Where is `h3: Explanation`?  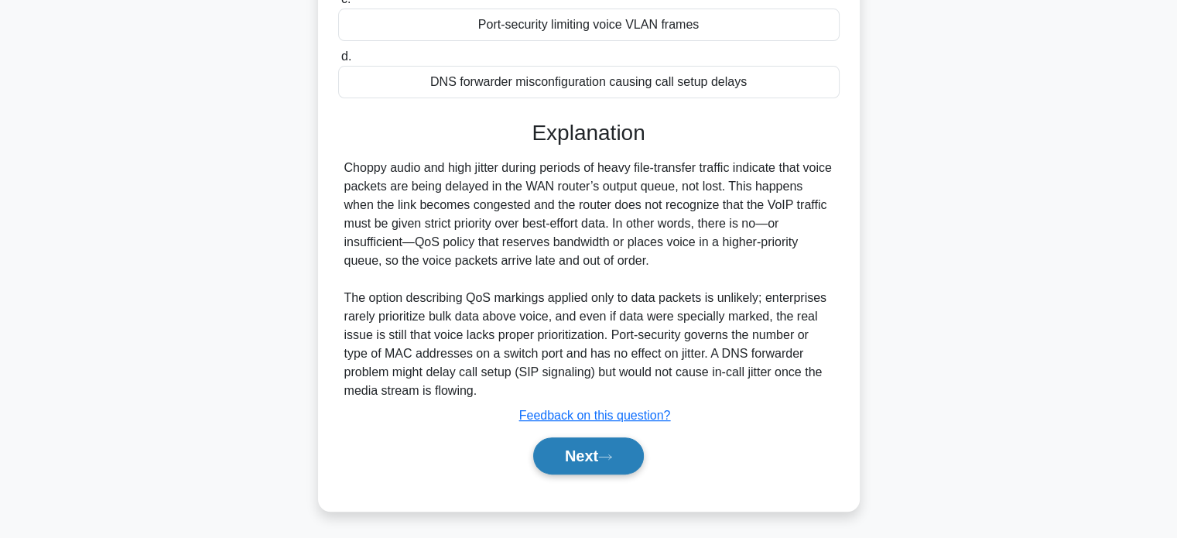 h3: Explanation is located at coordinates (589, 133).